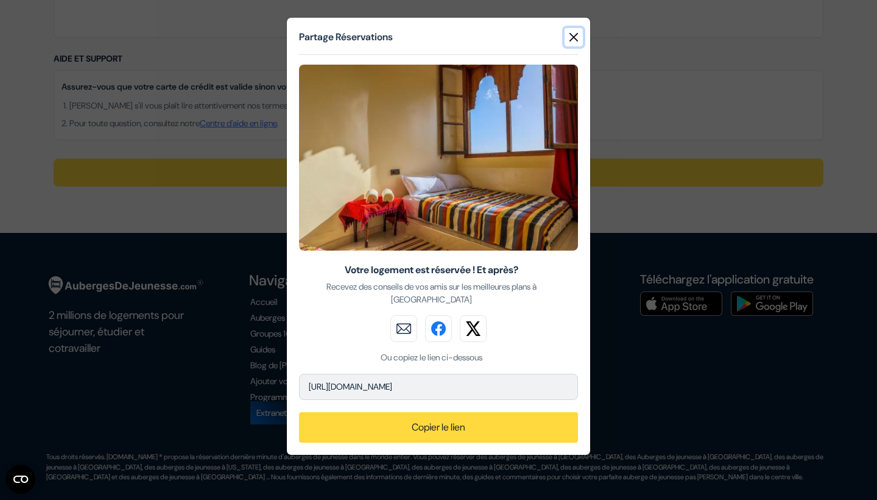 This screenshot has width=877, height=500. What do you see at coordinates (439, 328) in the screenshot?
I see `img: facebook_button.svg` at bounding box center [439, 328].